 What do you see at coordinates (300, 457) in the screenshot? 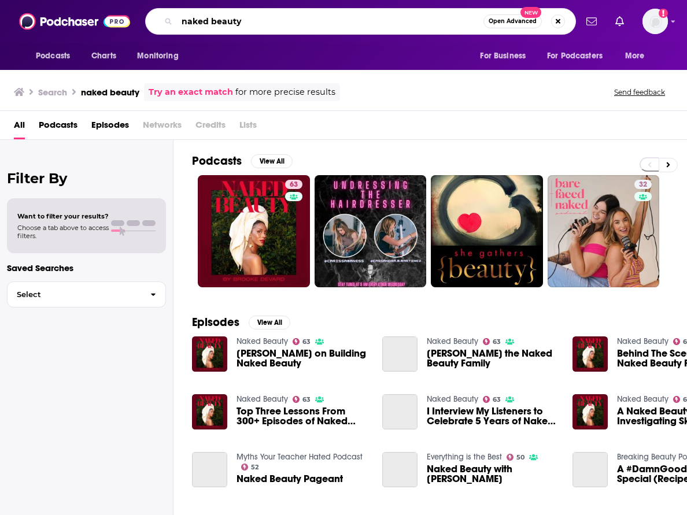
I see `a: Myths Your Teacher Hated Podcast` at bounding box center [300, 457].